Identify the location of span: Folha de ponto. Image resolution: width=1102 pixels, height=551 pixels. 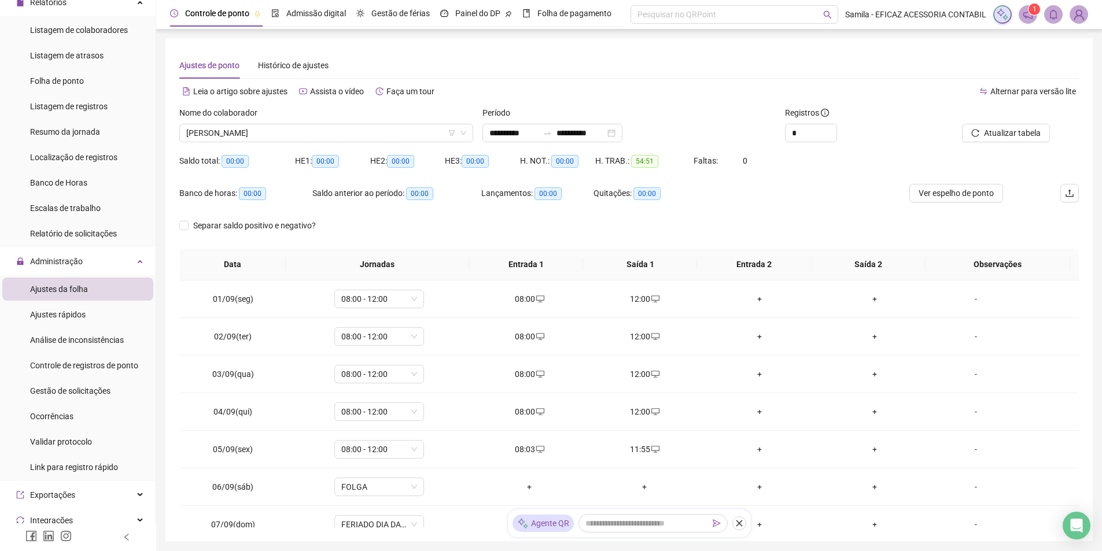
(57, 81).